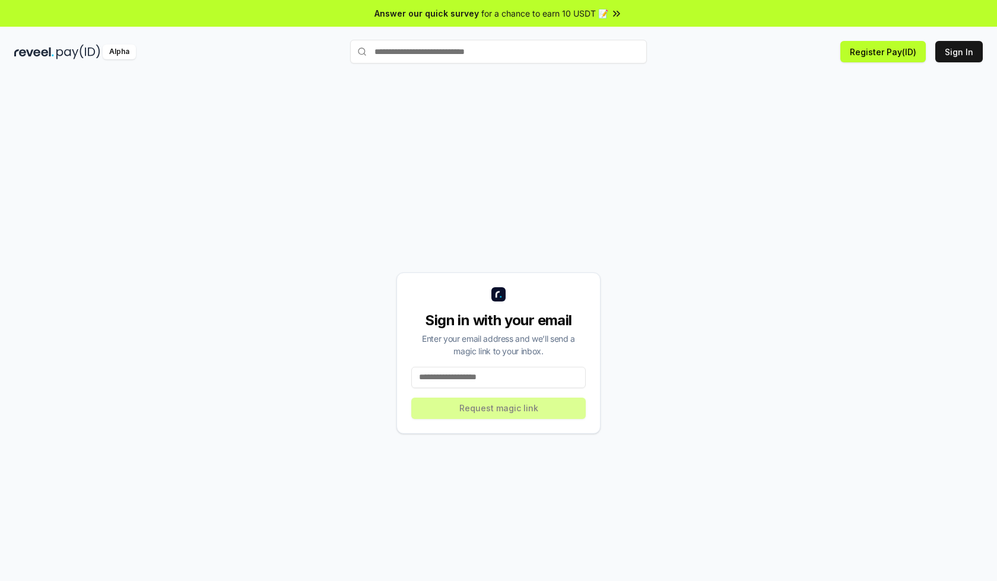 This screenshot has height=581, width=997. Describe the element at coordinates (78, 52) in the screenshot. I see `img: pay_id` at that location.